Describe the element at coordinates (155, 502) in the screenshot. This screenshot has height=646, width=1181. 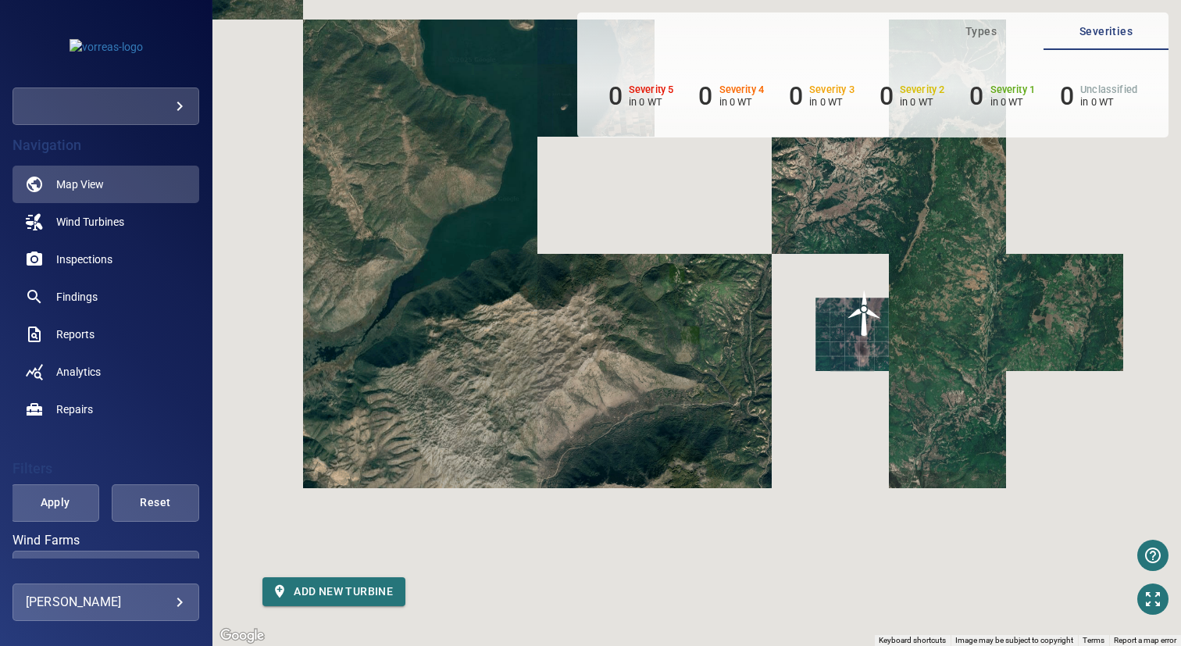
I see `span: Reset` at that location.